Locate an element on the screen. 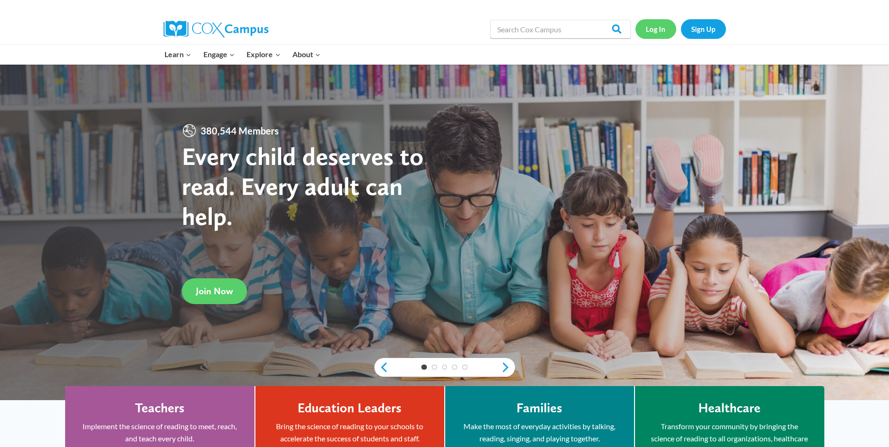 The width and height of the screenshot is (889, 447). nav: Secondary Navigation is located at coordinates (680, 29).